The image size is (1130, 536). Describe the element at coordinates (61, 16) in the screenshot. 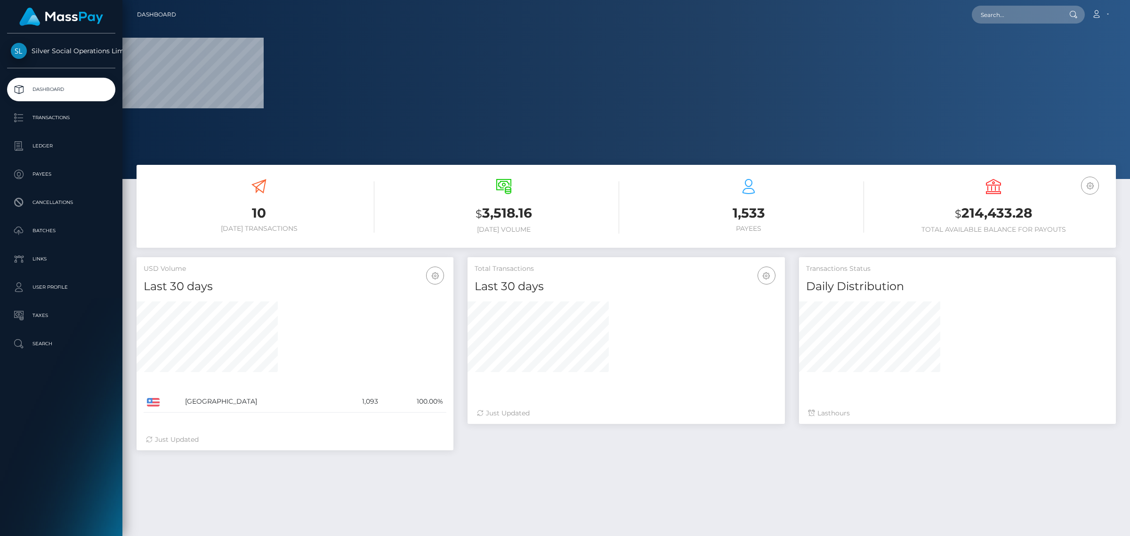

I see `img: MassPay Logo` at that location.